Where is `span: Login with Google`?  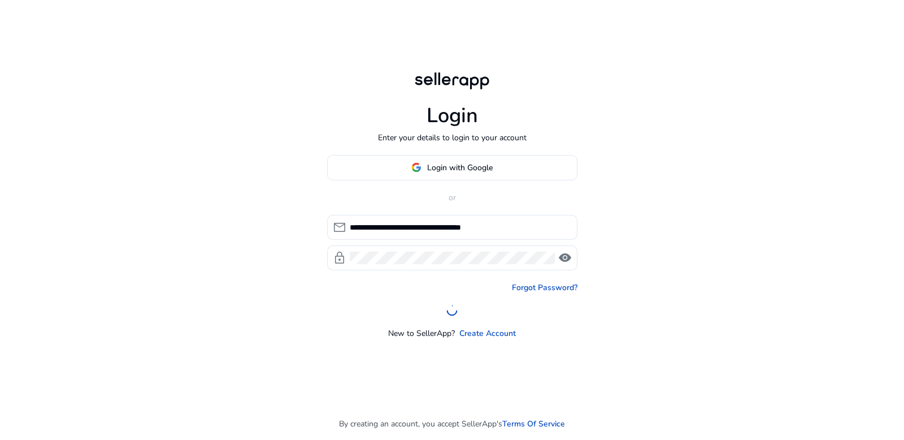
span: Login with Google is located at coordinates (460, 167).